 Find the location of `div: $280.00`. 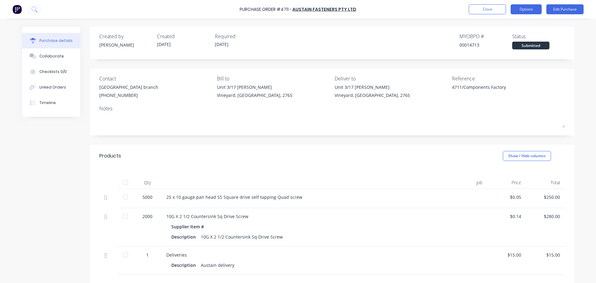

div: $280.00 is located at coordinates (545, 216).